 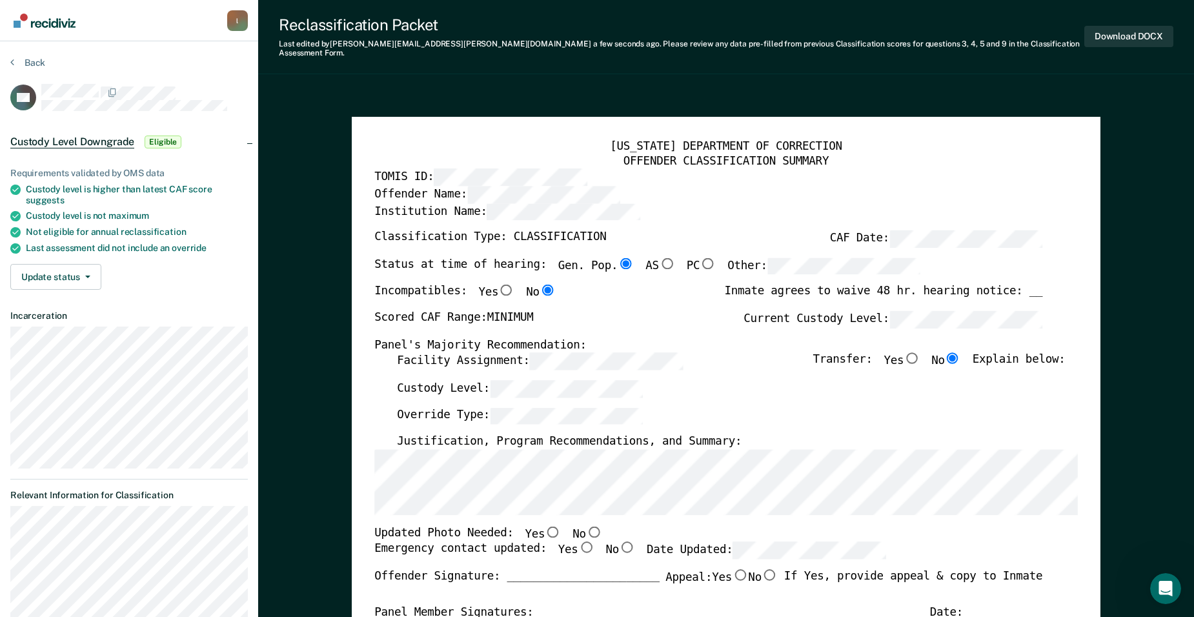 What do you see at coordinates (708, 345) in the screenshot?
I see `div: Panel's Majority Recommendation:` at bounding box center [708, 345].